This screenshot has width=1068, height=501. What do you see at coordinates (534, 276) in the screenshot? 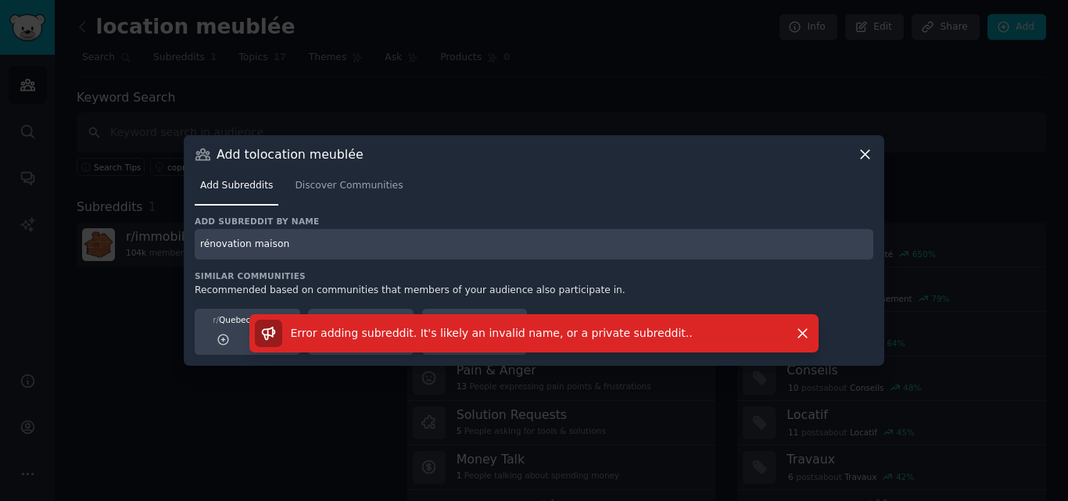
I see `h3: Similar Communities` at bounding box center [534, 276].